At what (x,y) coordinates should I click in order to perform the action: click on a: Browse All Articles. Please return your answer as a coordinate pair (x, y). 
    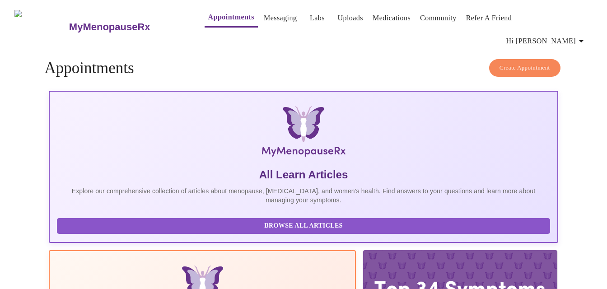
    Looking at the image, I should click on (304, 225).